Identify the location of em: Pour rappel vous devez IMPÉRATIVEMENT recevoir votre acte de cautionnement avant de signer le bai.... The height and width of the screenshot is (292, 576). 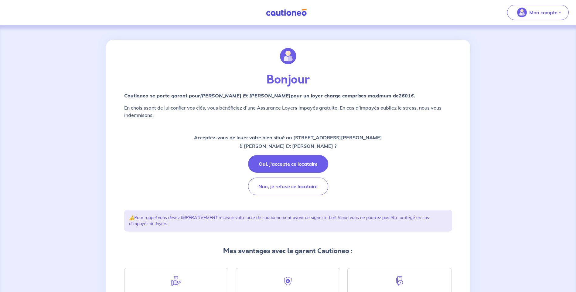
(279, 221).